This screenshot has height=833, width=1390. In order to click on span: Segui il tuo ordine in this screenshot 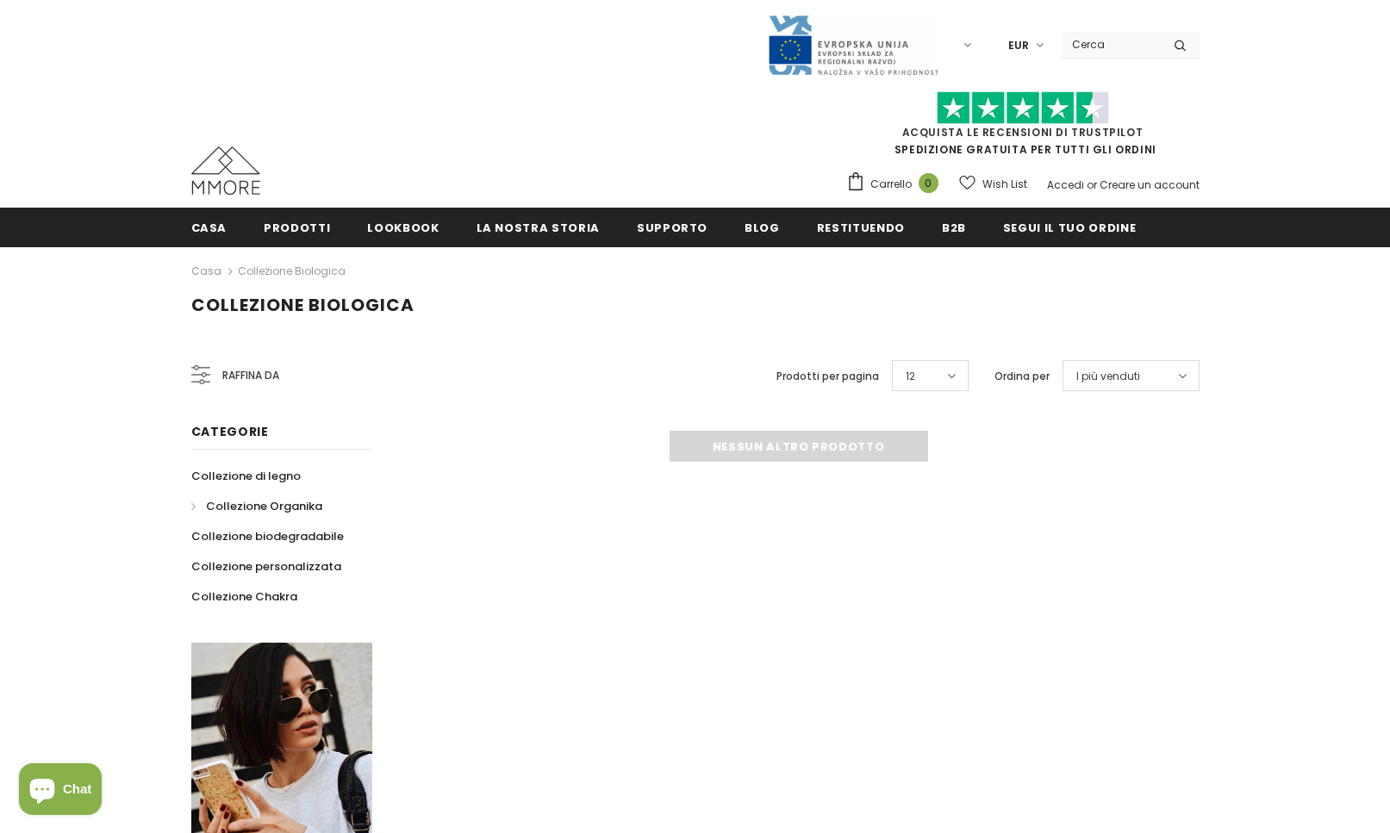, I will do `click(1070, 228)`.